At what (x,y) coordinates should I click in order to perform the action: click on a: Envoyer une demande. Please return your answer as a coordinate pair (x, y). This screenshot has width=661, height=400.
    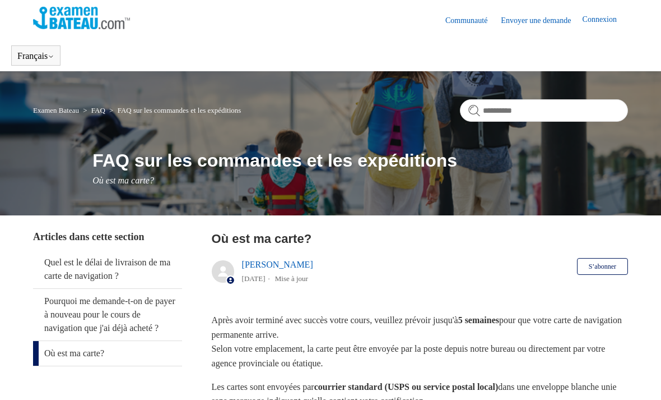
    Looking at the image, I should click on (541, 20).